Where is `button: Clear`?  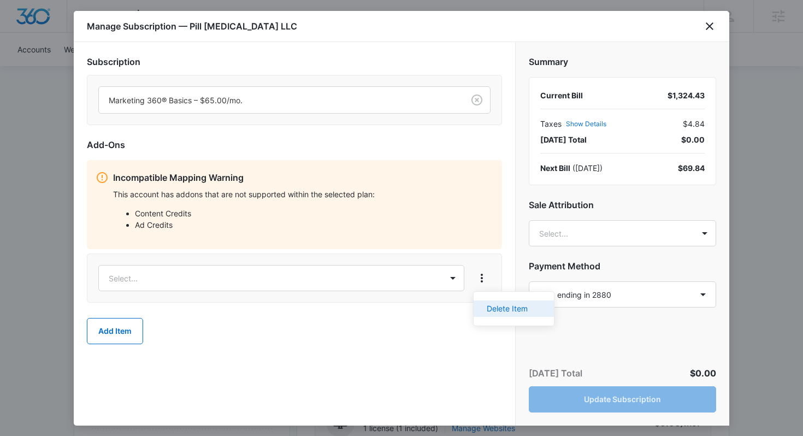 button: Clear is located at coordinates (477, 100).